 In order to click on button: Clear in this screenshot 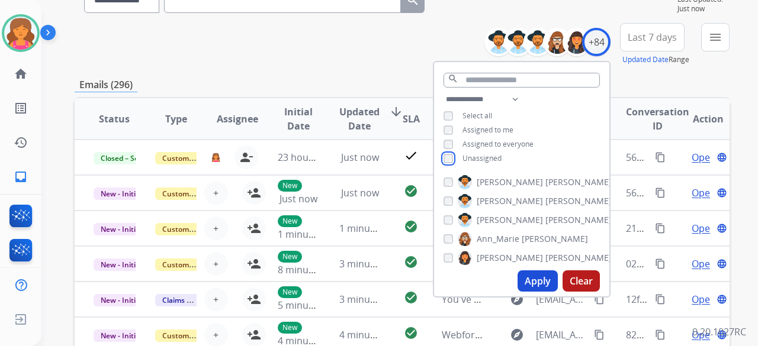, I will do `click(581, 281)`.